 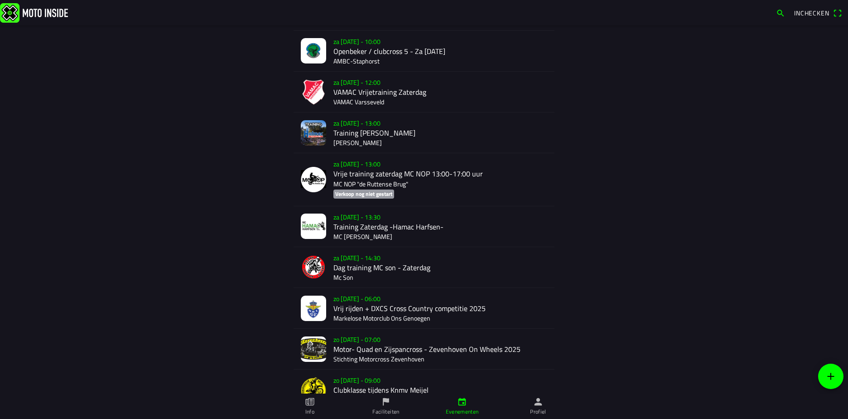 I want to click on img: LHdt34qjO8I1ikqy75xviT6zvODe0JOmFLV3W9KQ.jpeg, so click(x=314, y=51).